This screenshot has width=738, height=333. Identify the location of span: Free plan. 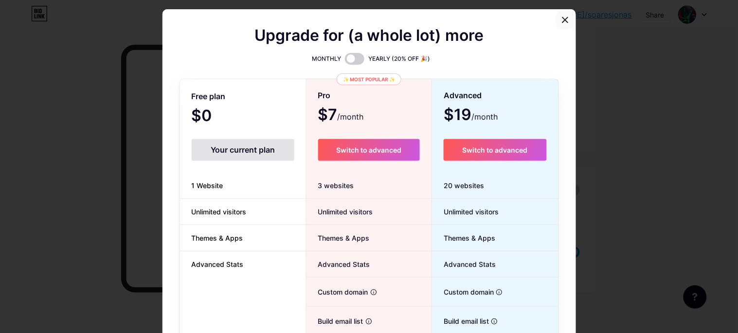
(209, 96).